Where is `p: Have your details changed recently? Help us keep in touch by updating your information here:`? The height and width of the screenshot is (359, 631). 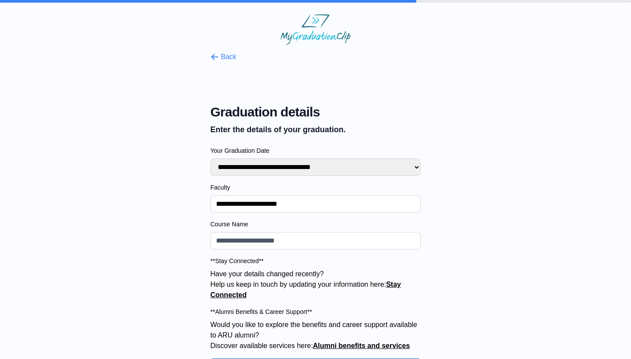 p: Have your details changed recently? Help us keep in touch by updating your information here: is located at coordinates (316, 285).